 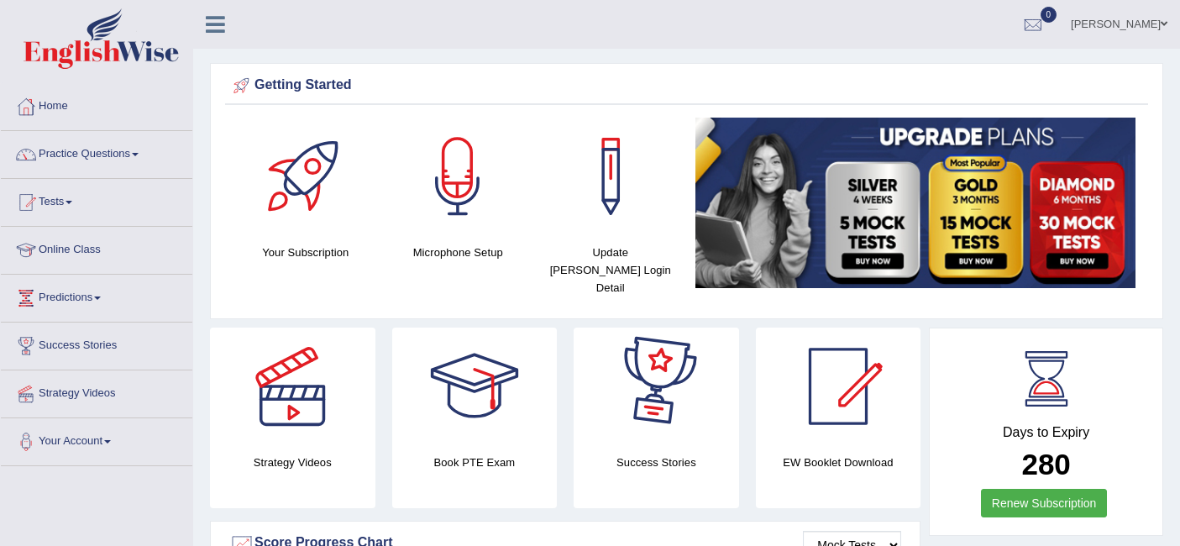 I want to click on a: Renew Subscription, so click(x=1044, y=503).